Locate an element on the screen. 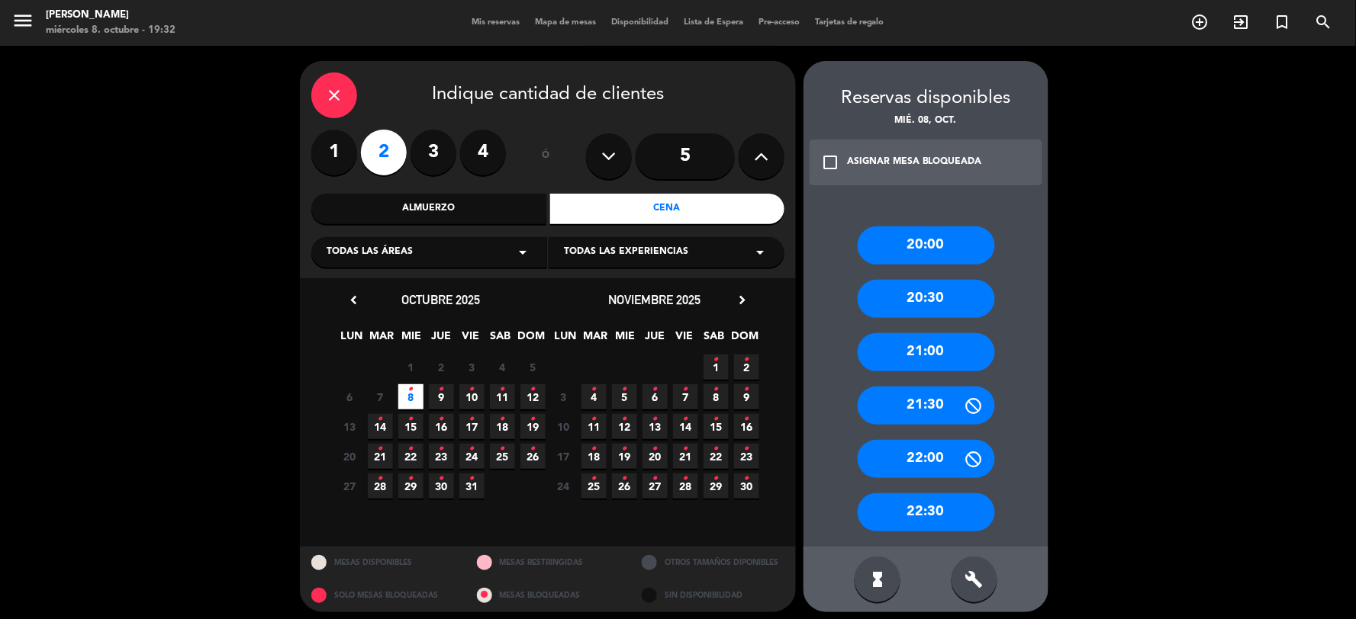 Image resolution: width=1356 pixels, height=619 pixels. i: menu is located at coordinates (23, 21).